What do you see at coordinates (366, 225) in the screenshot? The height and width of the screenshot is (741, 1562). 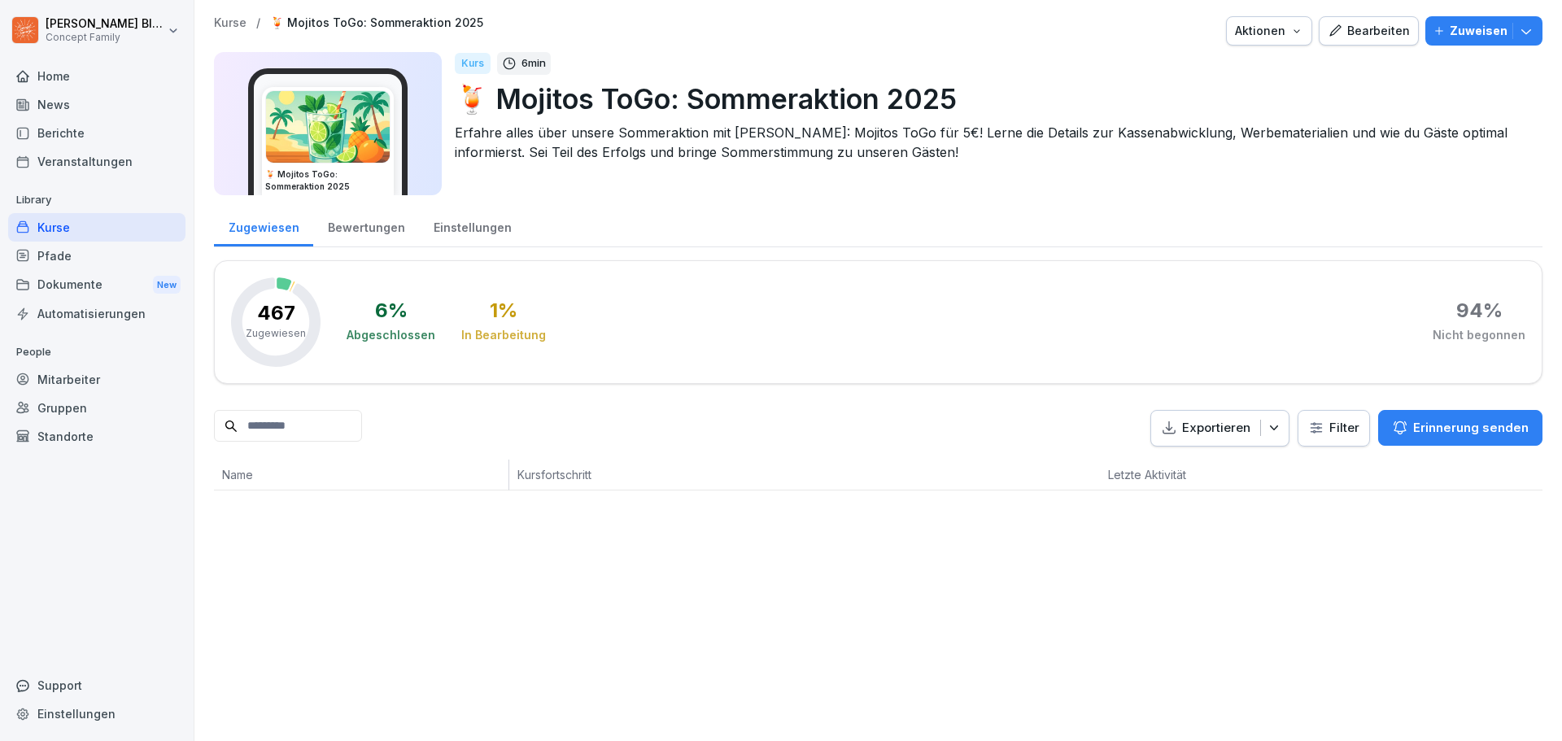 I see `div: Bewertungen` at bounding box center [366, 225].